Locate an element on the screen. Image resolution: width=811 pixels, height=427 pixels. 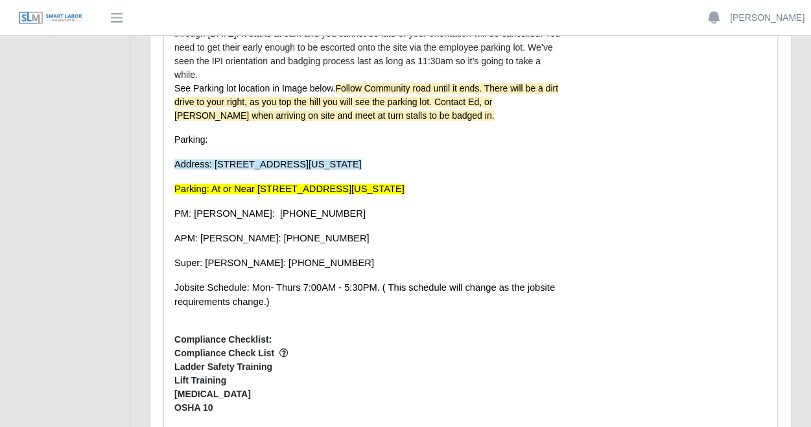
span: Lift Training is located at coordinates (368, 380).